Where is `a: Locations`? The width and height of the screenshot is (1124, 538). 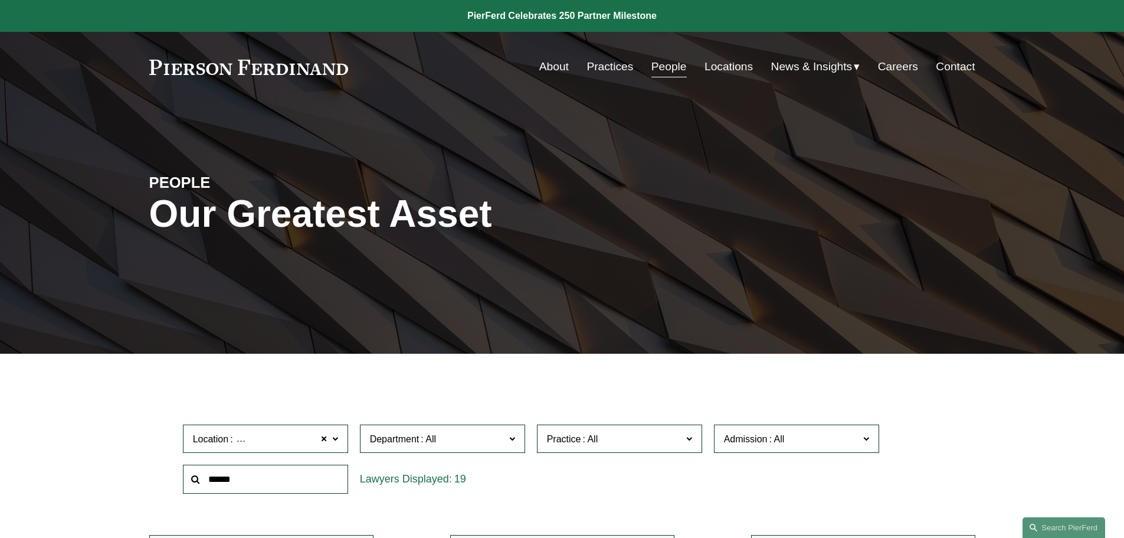 a: Locations is located at coordinates (729, 67).